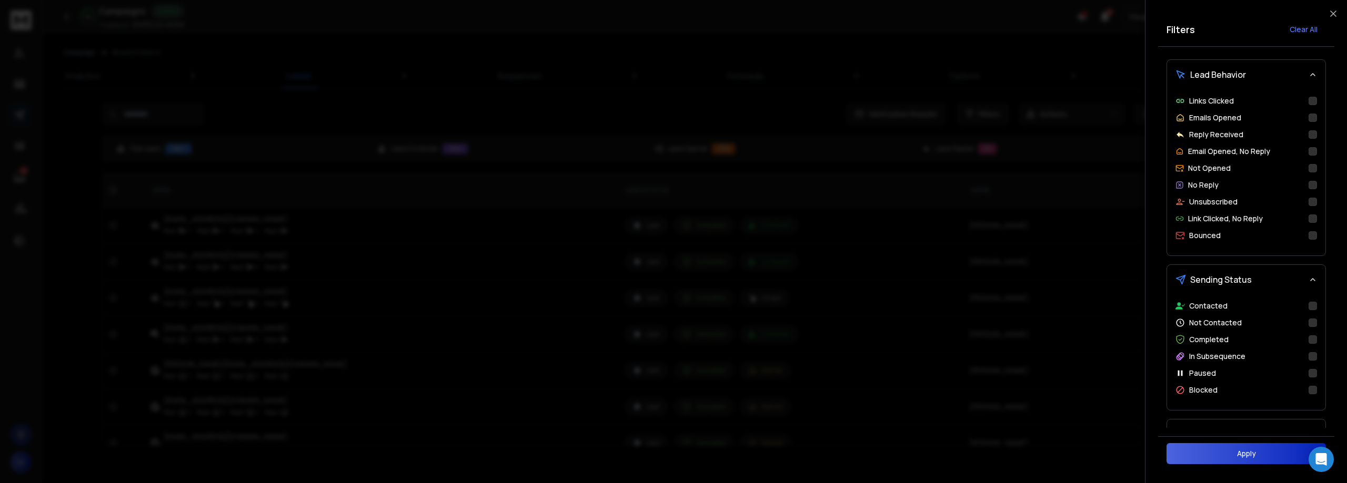  I want to click on p: Reply Received, so click(1216, 135).